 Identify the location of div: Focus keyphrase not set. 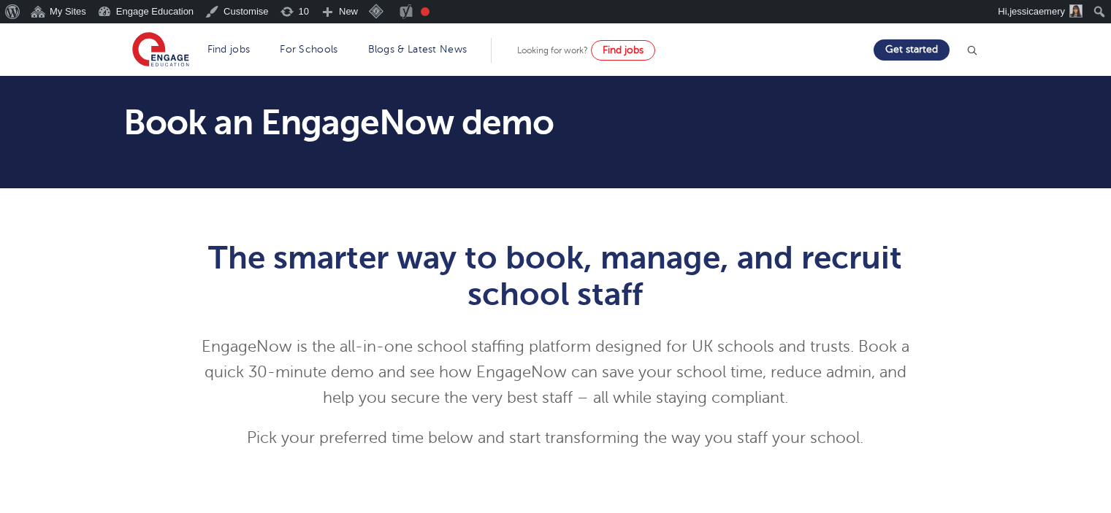
(425, 12).